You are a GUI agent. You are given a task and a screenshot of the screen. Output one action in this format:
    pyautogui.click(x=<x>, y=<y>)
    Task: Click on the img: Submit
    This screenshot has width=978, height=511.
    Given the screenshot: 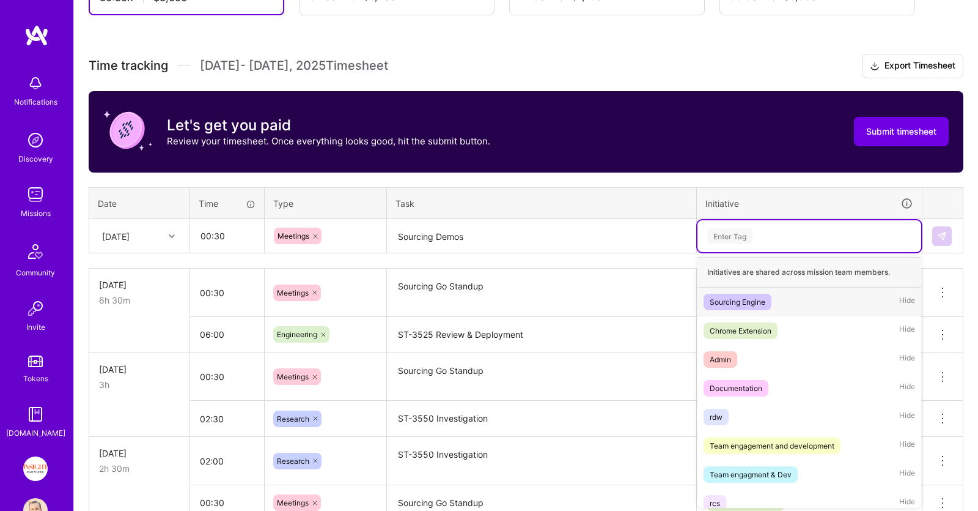 What is the action you would take?
    pyautogui.click(x=942, y=236)
    